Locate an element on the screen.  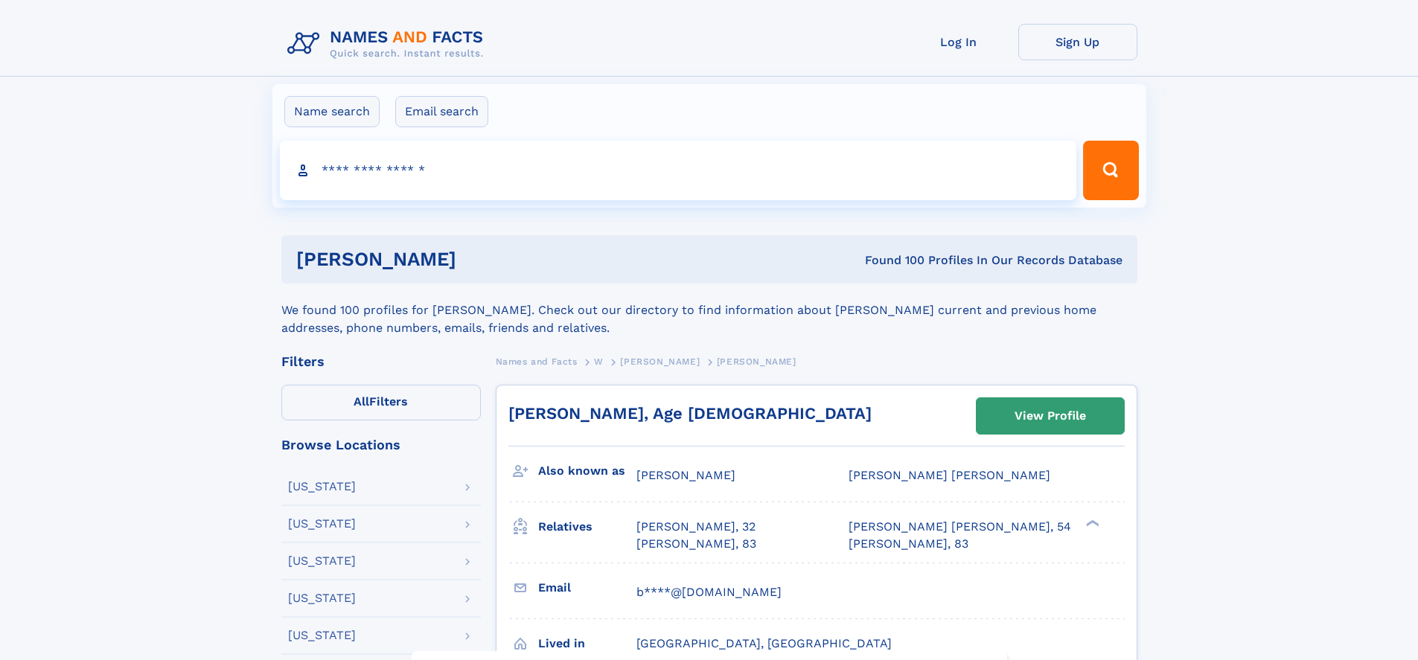
label: Name search is located at coordinates (332, 112).